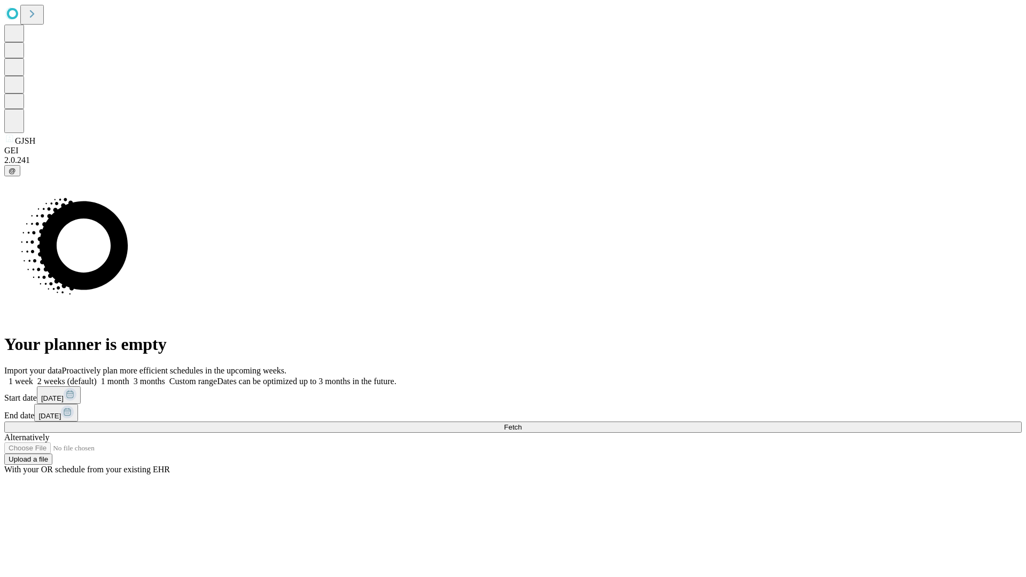 The width and height of the screenshot is (1026, 577). What do you see at coordinates (27, 437) in the screenshot?
I see `span: Alternatively` at bounding box center [27, 437].